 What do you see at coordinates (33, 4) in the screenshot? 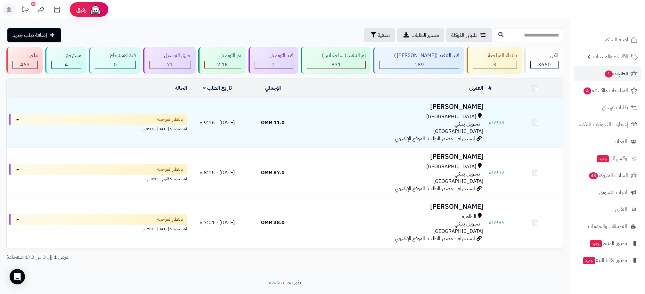
I see `div: 10` at bounding box center [33, 4].